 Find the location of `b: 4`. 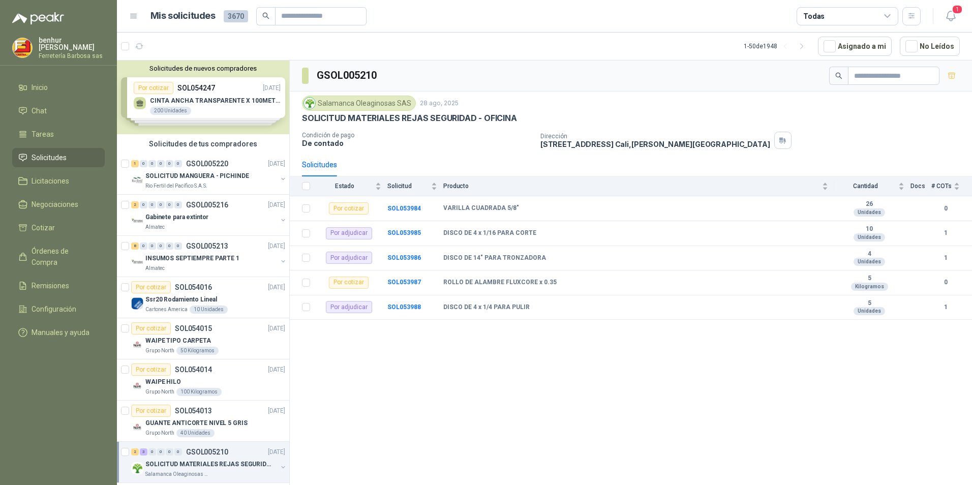

b: 4 is located at coordinates (870, 254).